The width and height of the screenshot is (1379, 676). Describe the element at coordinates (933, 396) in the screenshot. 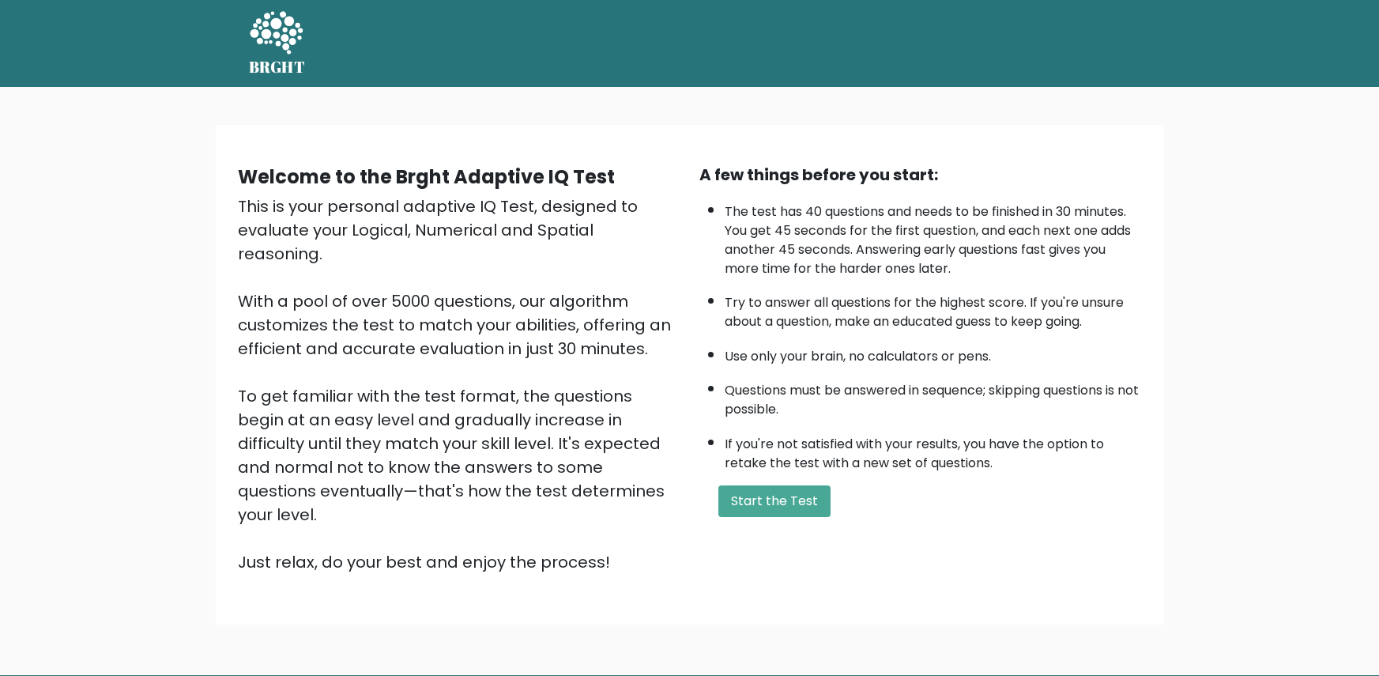

I see `li: Questions must be answered in sequence; skipping questions is not possible.` at that location.